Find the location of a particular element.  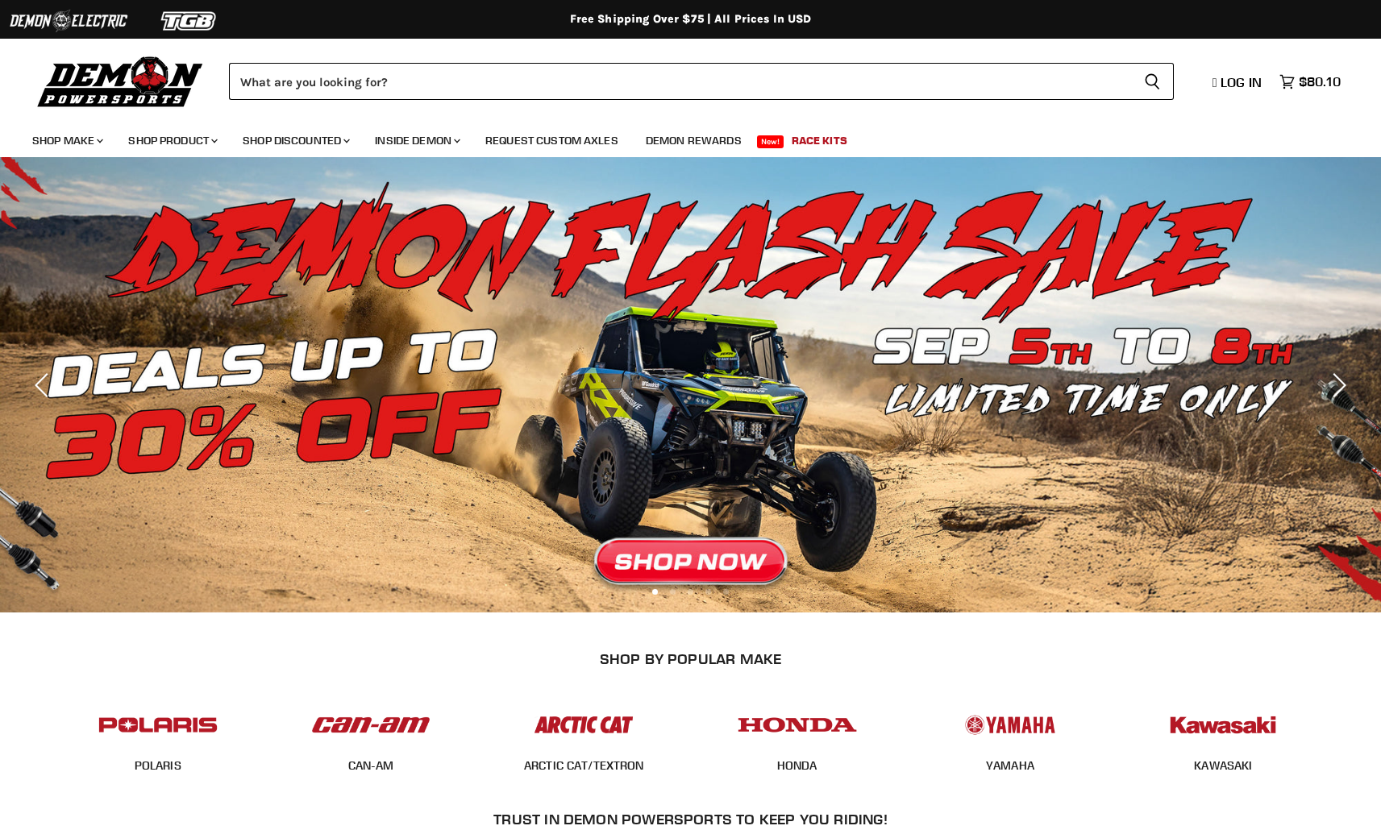

span: POLARIS is located at coordinates (158, 767).